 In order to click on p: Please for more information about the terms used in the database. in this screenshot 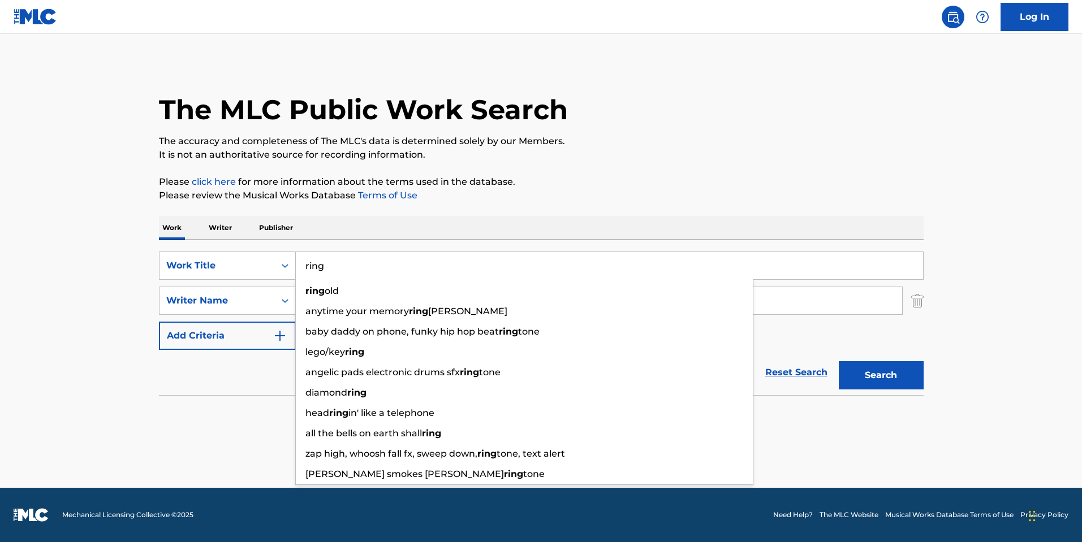, I will do `click(541, 182)`.